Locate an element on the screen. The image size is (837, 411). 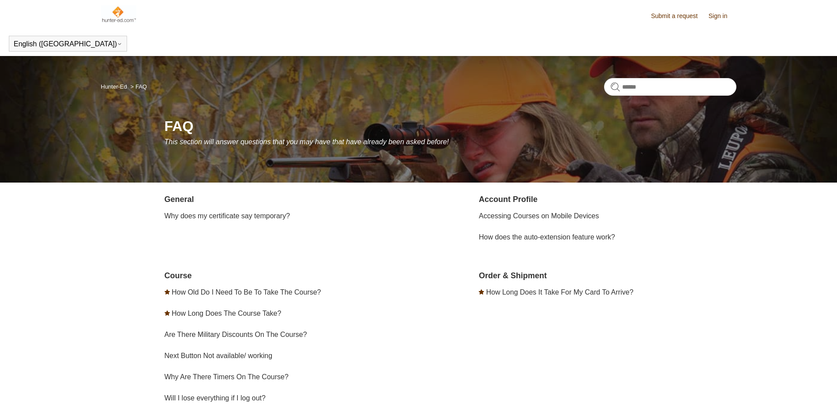
a: Will I lose everything if I log out? is located at coordinates (215, 398).